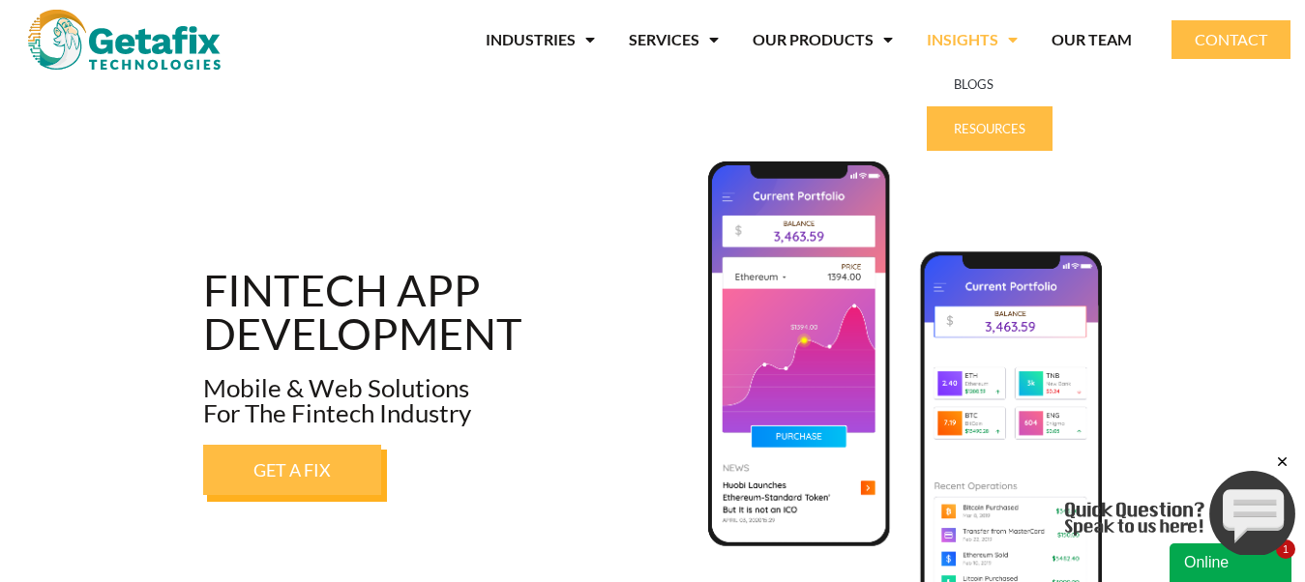 The width and height of the screenshot is (1305, 582). Describe the element at coordinates (446, 312) in the screenshot. I see `h1: fintech app development` at that location.